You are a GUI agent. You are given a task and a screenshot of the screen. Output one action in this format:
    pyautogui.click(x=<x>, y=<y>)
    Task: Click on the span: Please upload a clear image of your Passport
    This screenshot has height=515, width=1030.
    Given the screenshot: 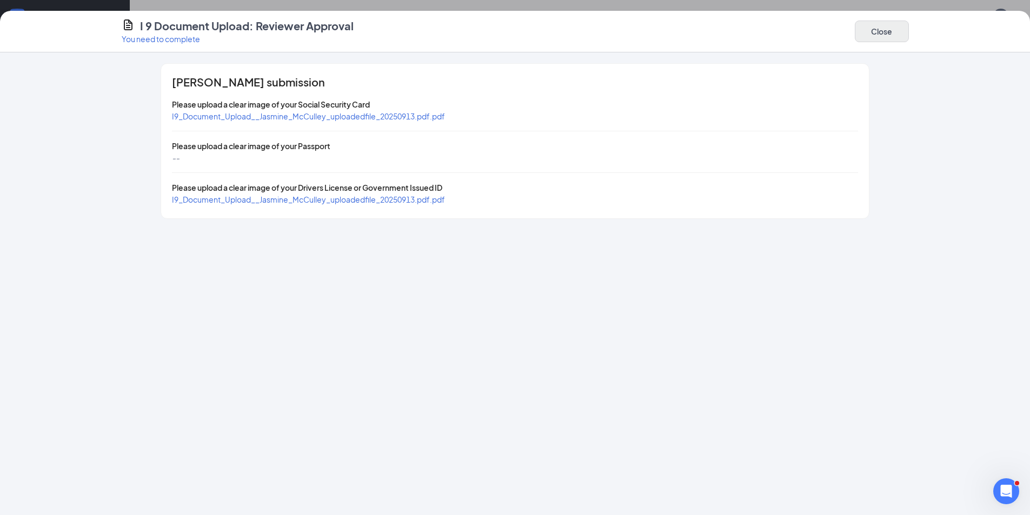 What is the action you would take?
    pyautogui.click(x=251, y=146)
    